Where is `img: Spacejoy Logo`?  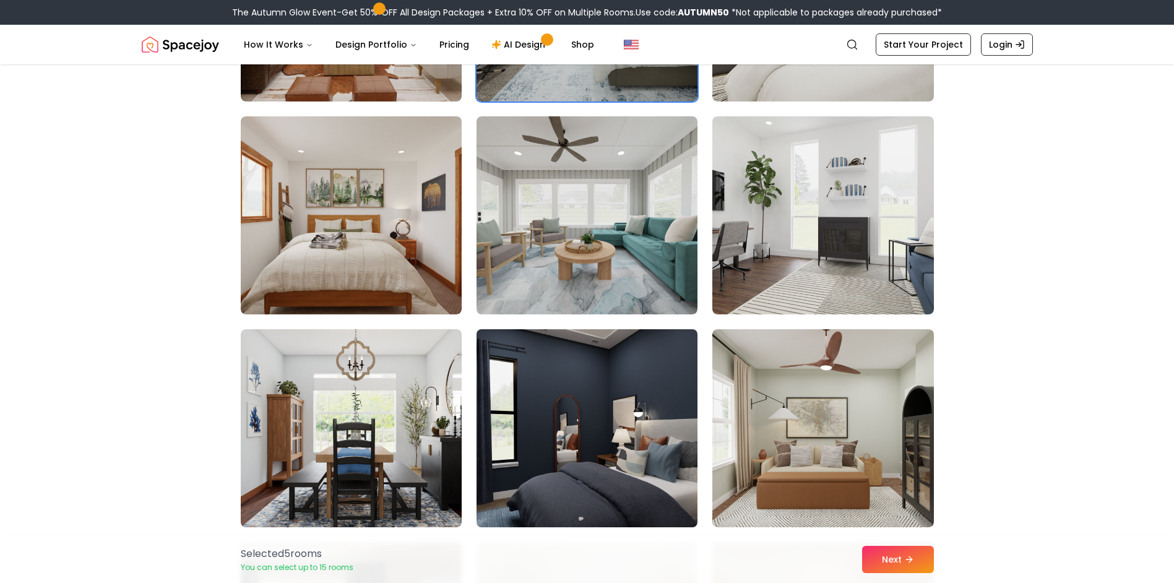 img: Spacejoy Logo is located at coordinates (180, 45).